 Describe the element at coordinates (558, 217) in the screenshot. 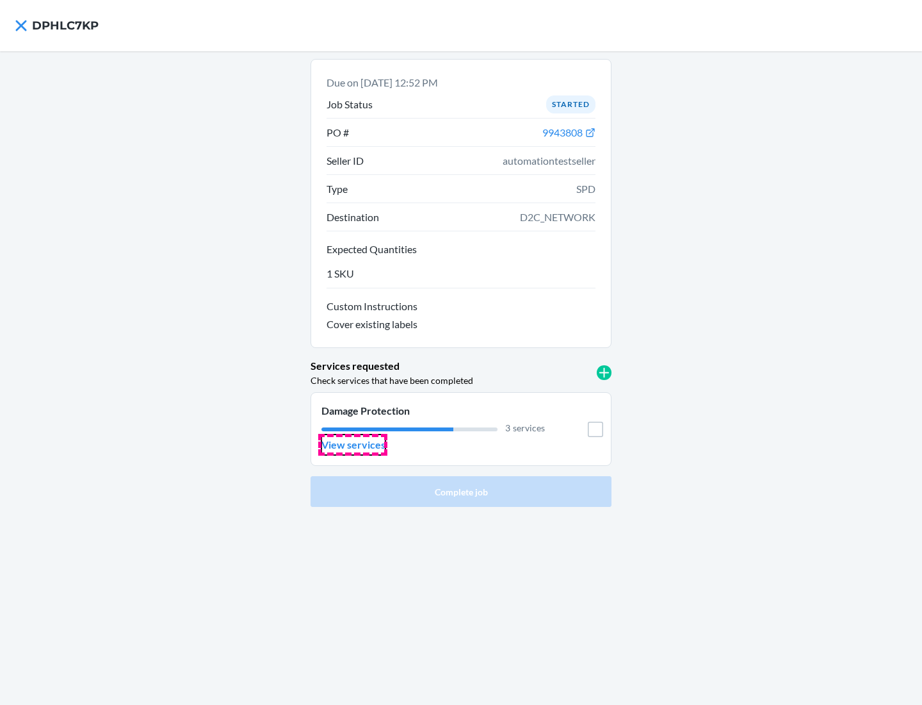

I see `span: D2C_NETWORK` at that location.